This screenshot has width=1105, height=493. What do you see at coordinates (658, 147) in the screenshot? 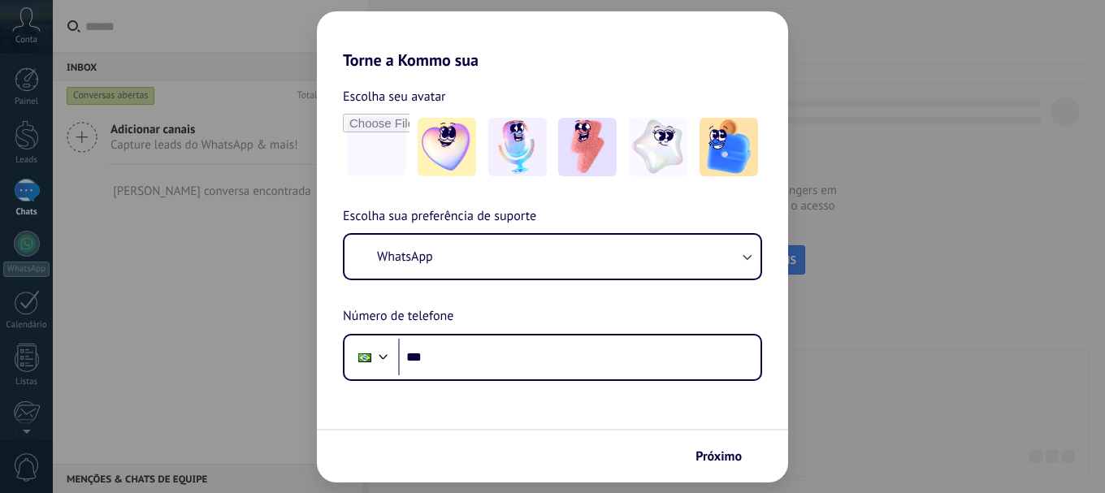
I see `img: -4.jpeg` at bounding box center [658, 147].